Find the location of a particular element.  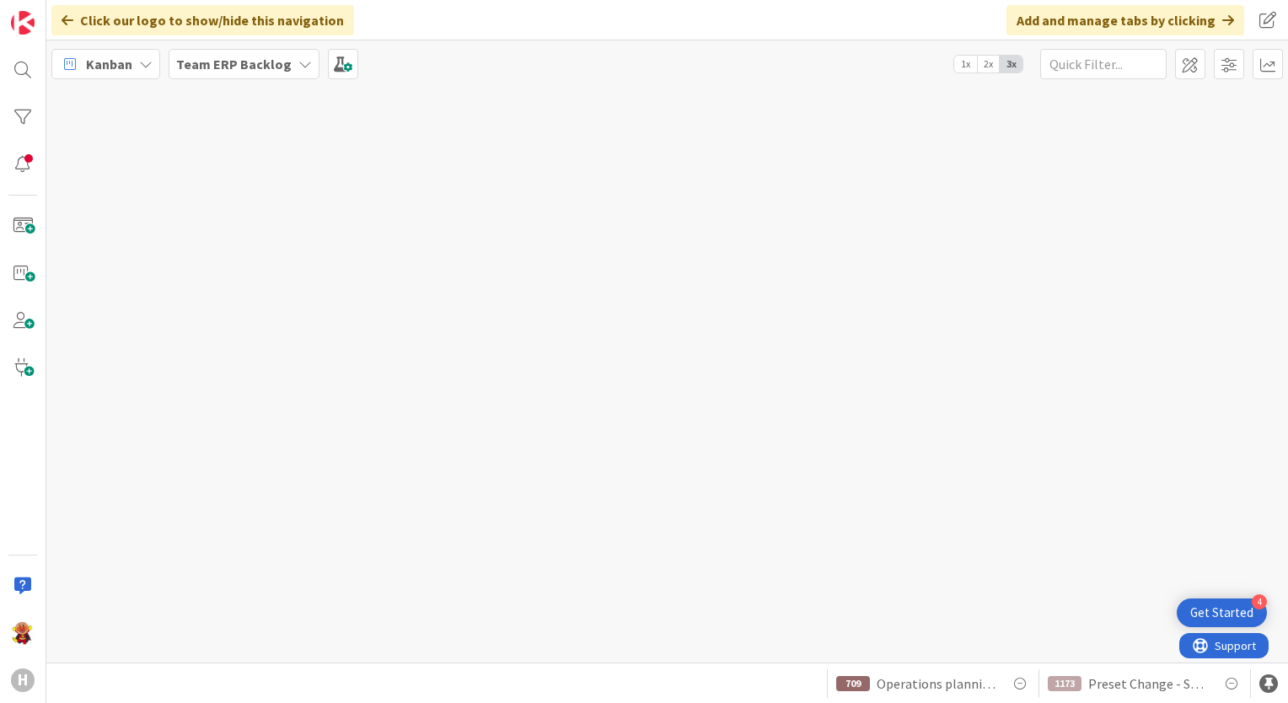

span: 2x is located at coordinates (988, 64).